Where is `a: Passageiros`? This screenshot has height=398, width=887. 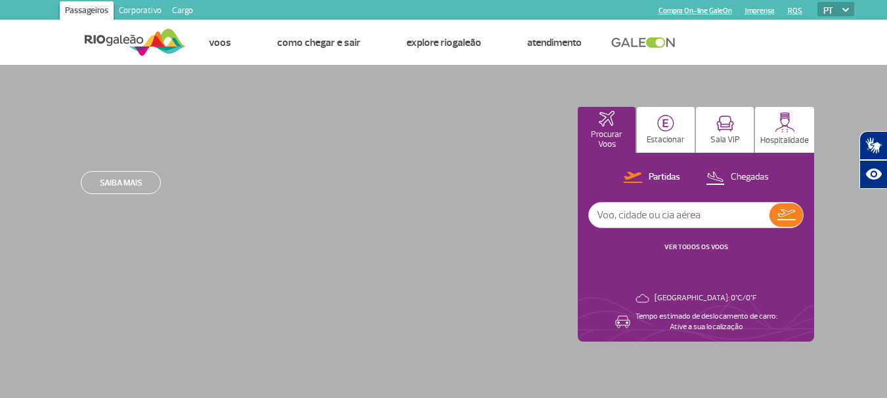 a: Passageiros is located at coordinates (87, 12).